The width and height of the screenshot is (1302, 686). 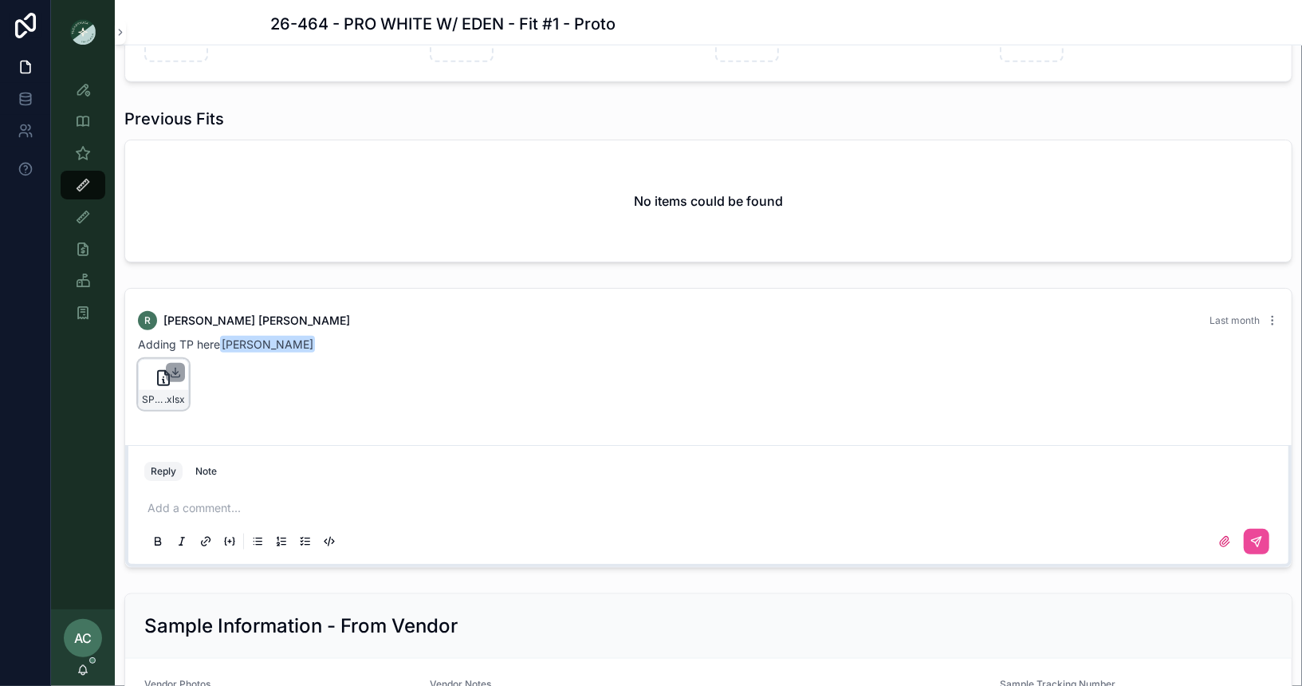 What do you see at coordinates (83, 638) in the screenshot?
I see `span: AC` at bounding box center [83, 638].